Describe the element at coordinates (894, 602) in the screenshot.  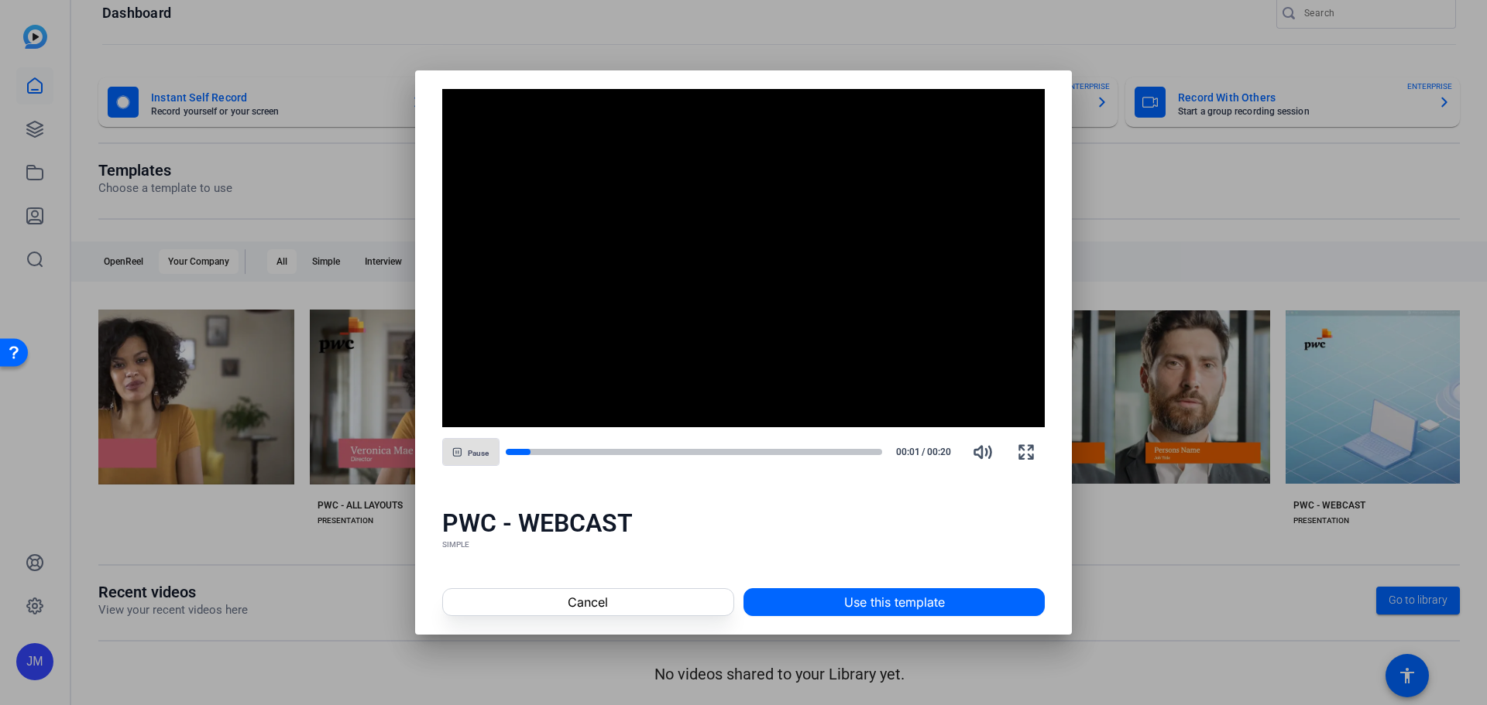
I see `button: Use this template` at that location.